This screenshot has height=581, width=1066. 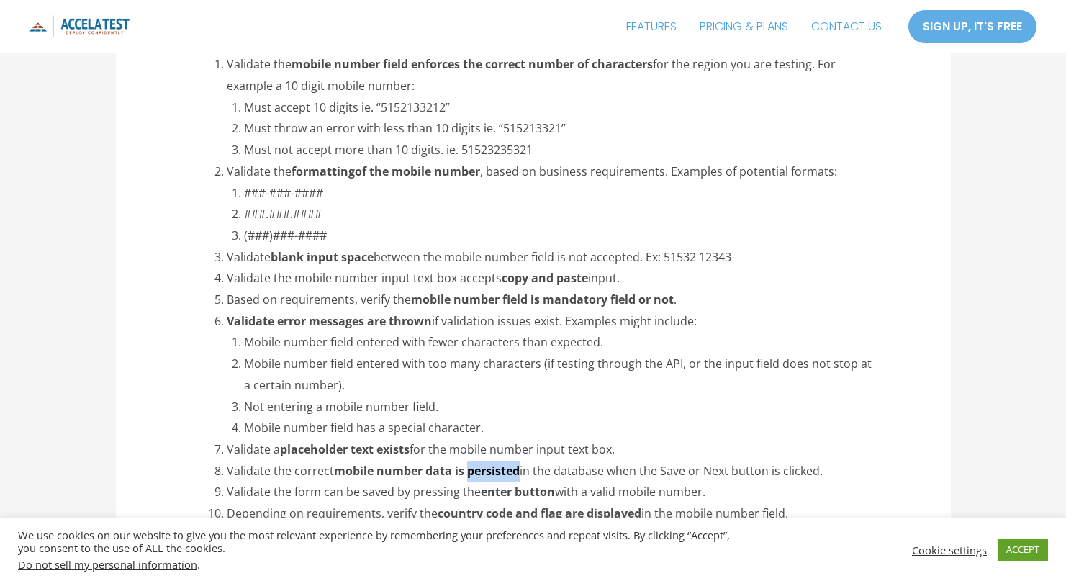 I want to click on li: Mobile number field entered with too many characters (if testing through the API, or the input fi..., so click(x=558, y=374).